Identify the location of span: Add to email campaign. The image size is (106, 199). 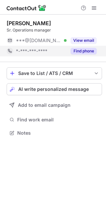
(44, 105).